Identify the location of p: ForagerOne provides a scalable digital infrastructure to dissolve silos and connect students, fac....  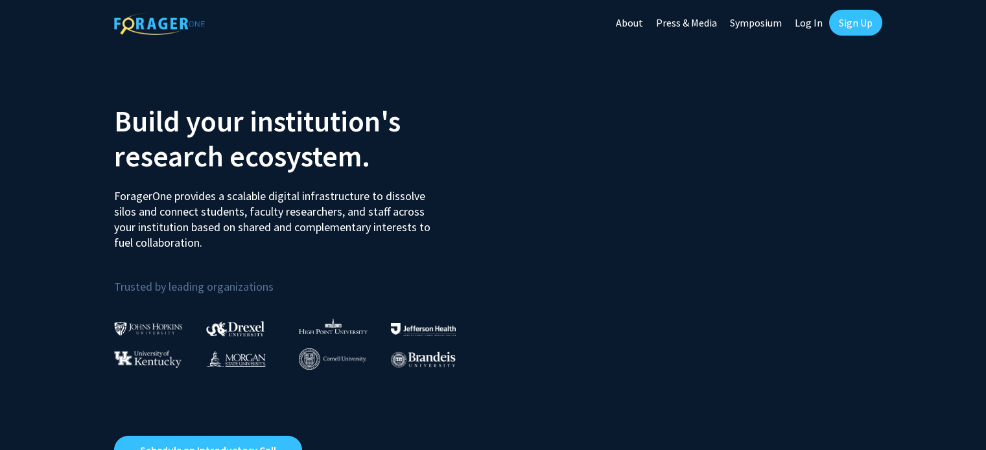
(277, 214).